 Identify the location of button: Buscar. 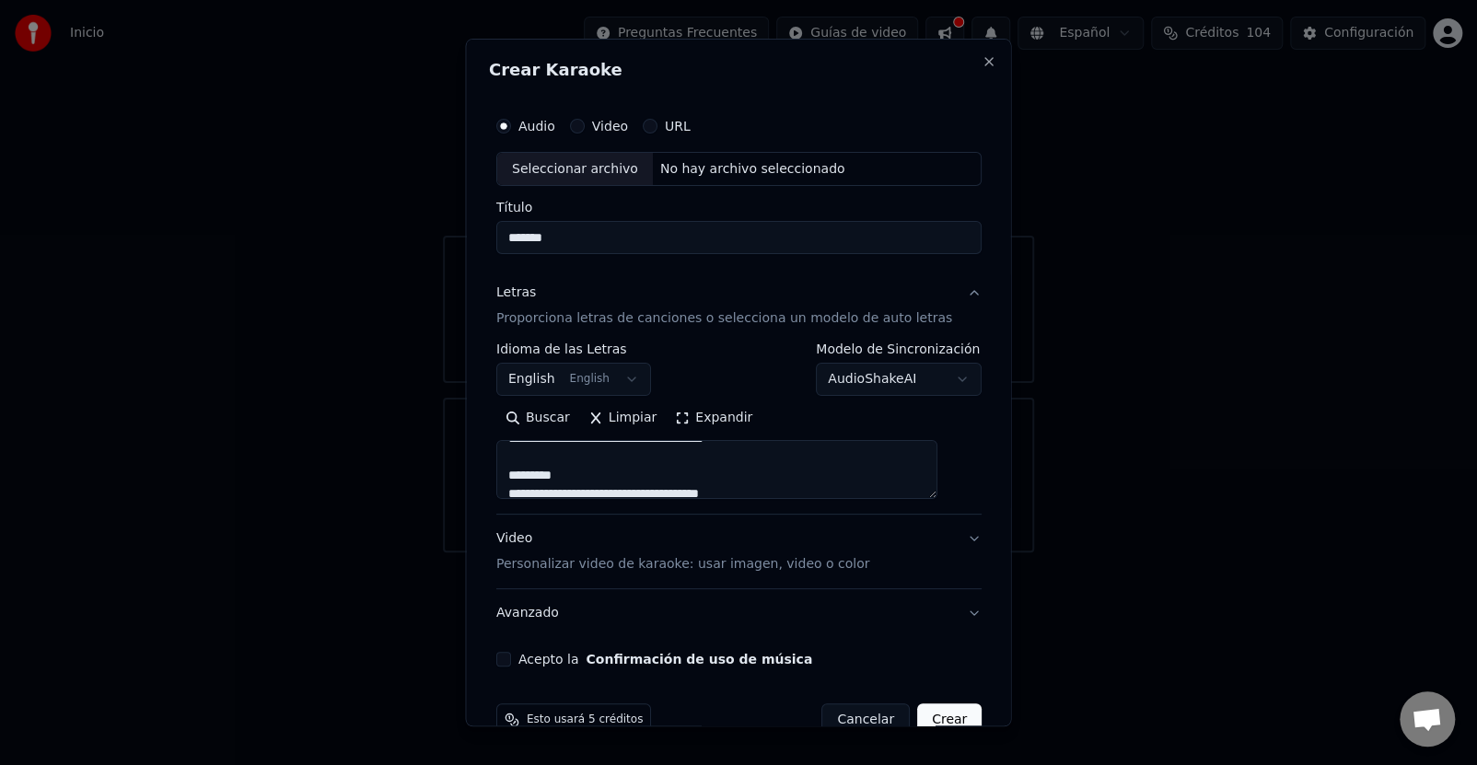
(537, 419).